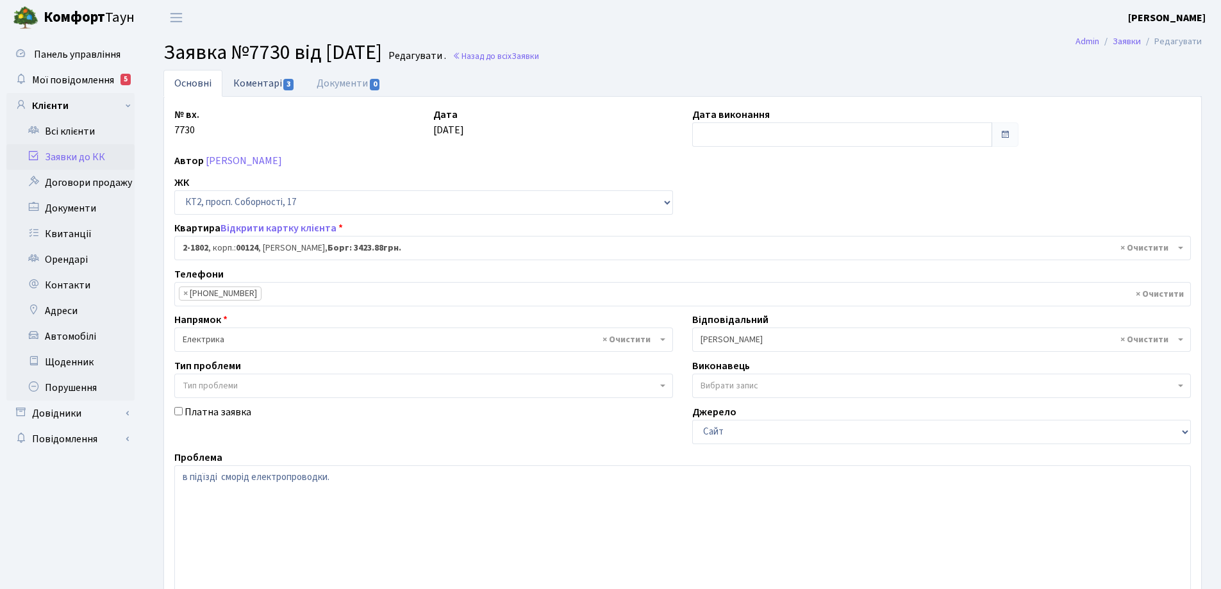  I want to click on a: Контакти, so click(70, 285).